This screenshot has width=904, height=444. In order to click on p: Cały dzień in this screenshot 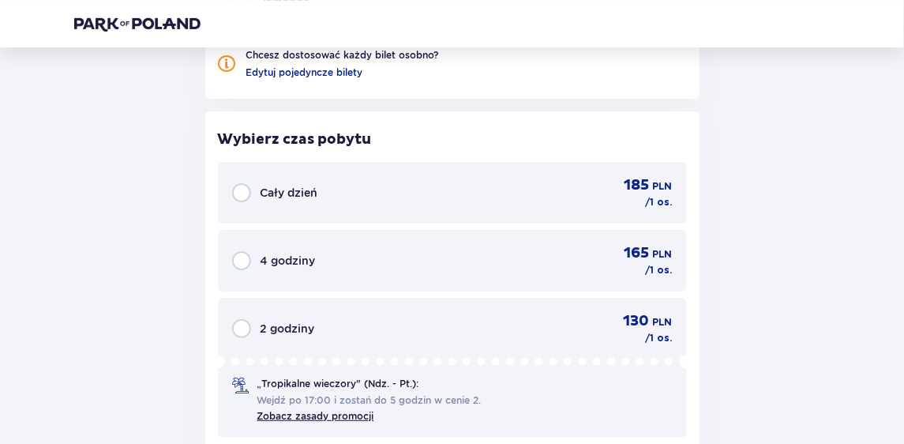, I will do `click(289, 193)`.